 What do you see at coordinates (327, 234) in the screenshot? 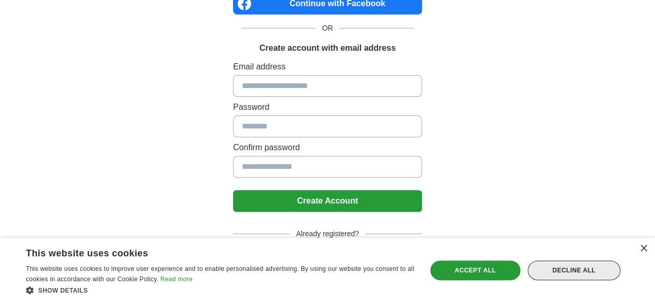
I see `span: Already registered?` at bounding box center [327, 234].